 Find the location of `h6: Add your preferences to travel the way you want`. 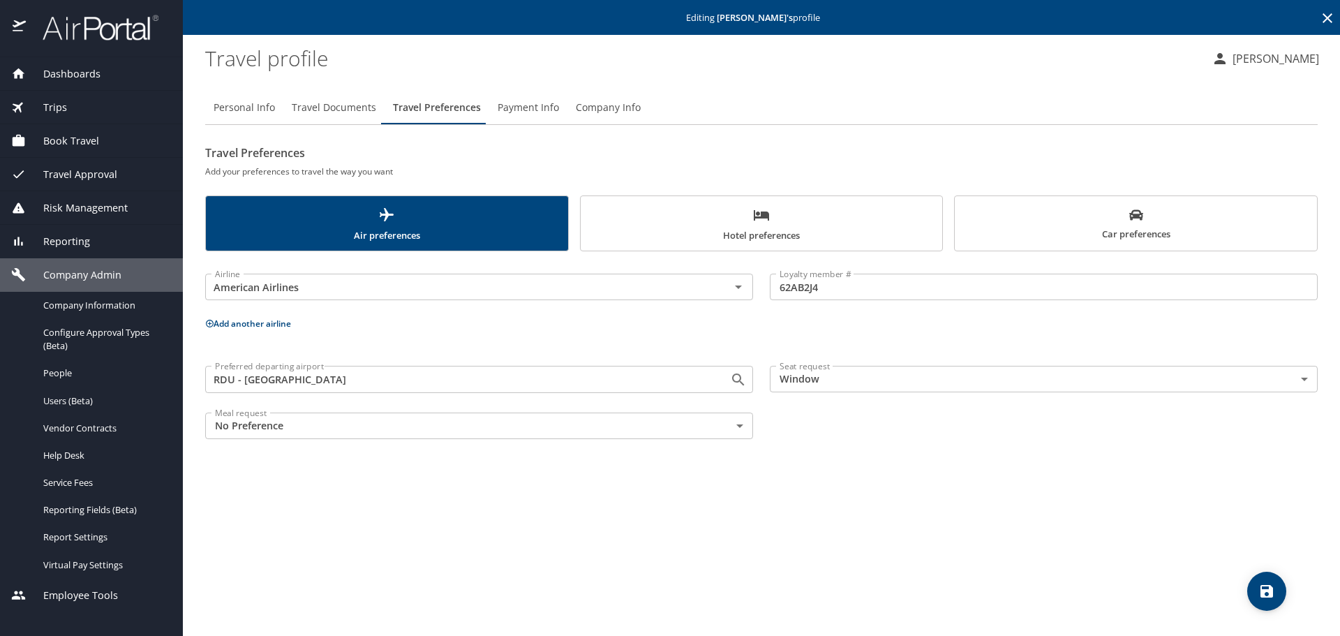

h6: Add your preferences to travel the way you want is located at coordinates (762, 171).